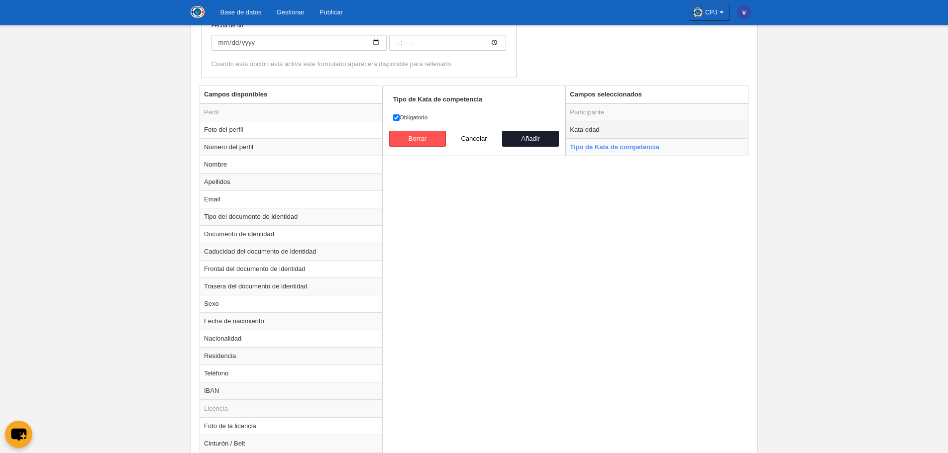  Describe the element at coordinates (657, 112) in the screenshot. I see `td: Participante` at that location.